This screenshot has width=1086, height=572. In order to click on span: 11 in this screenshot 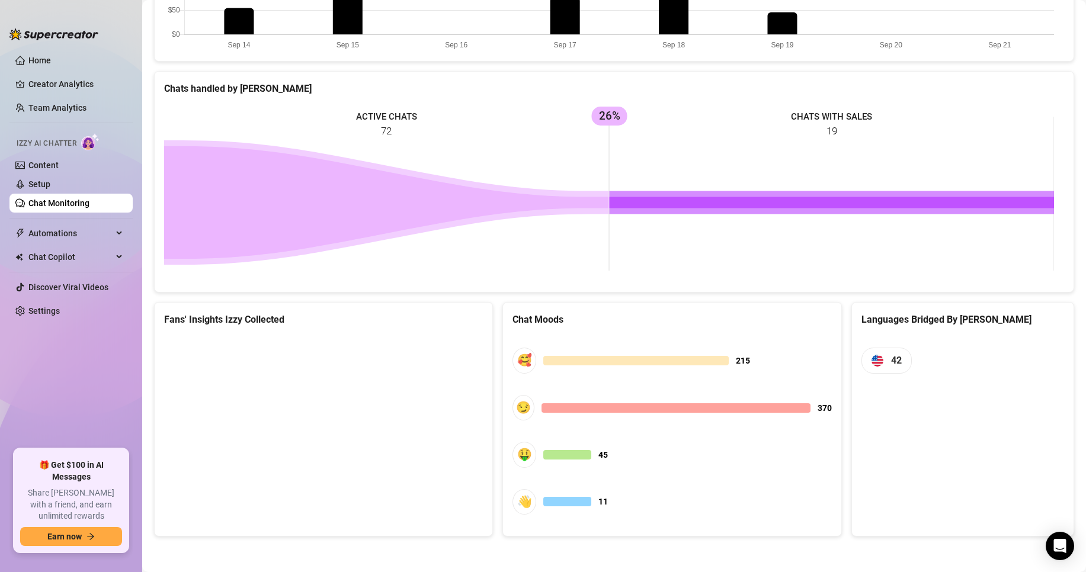, I will do `click(603, 502)`.